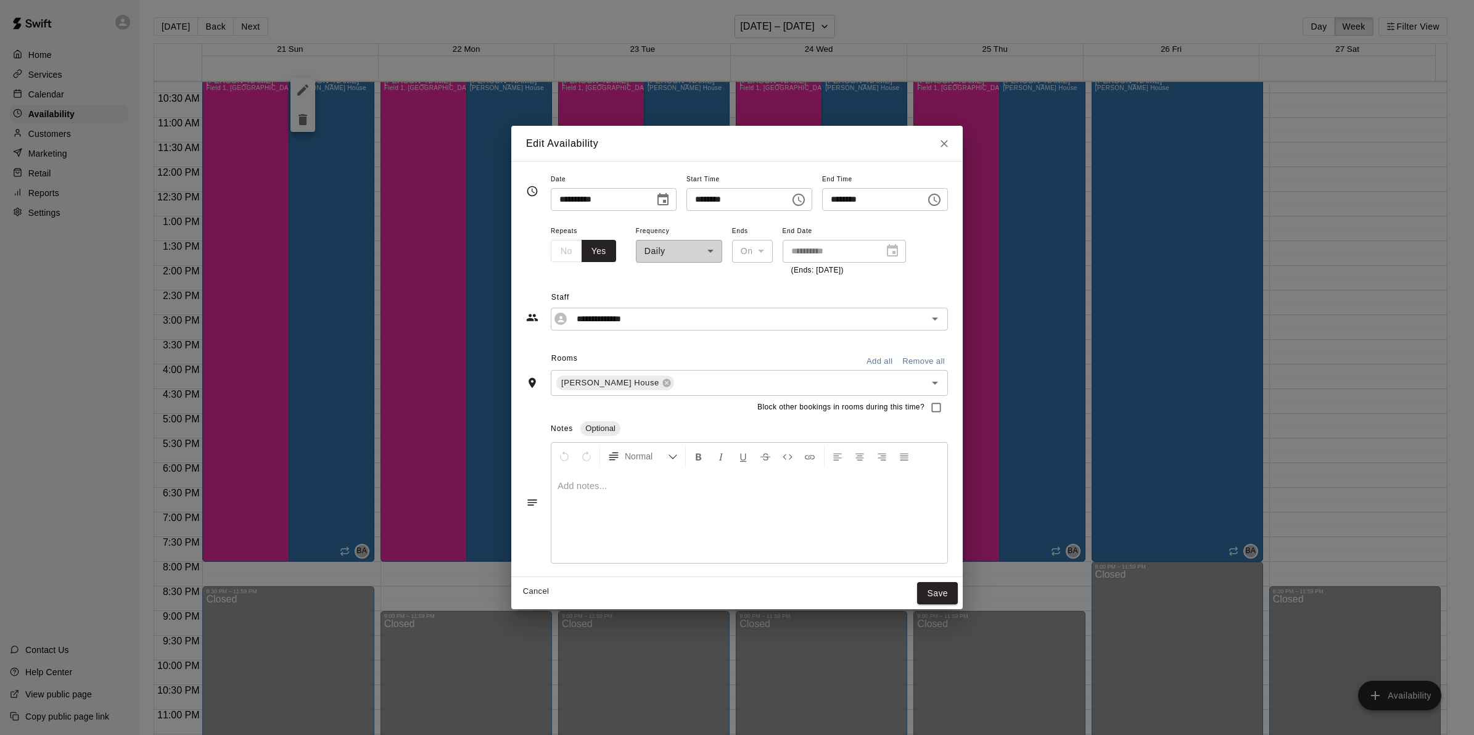  Describe the element at coordinates (841, 408) in the screenshot. I see `span: Block other bookings in rooms during this time?` at that location.